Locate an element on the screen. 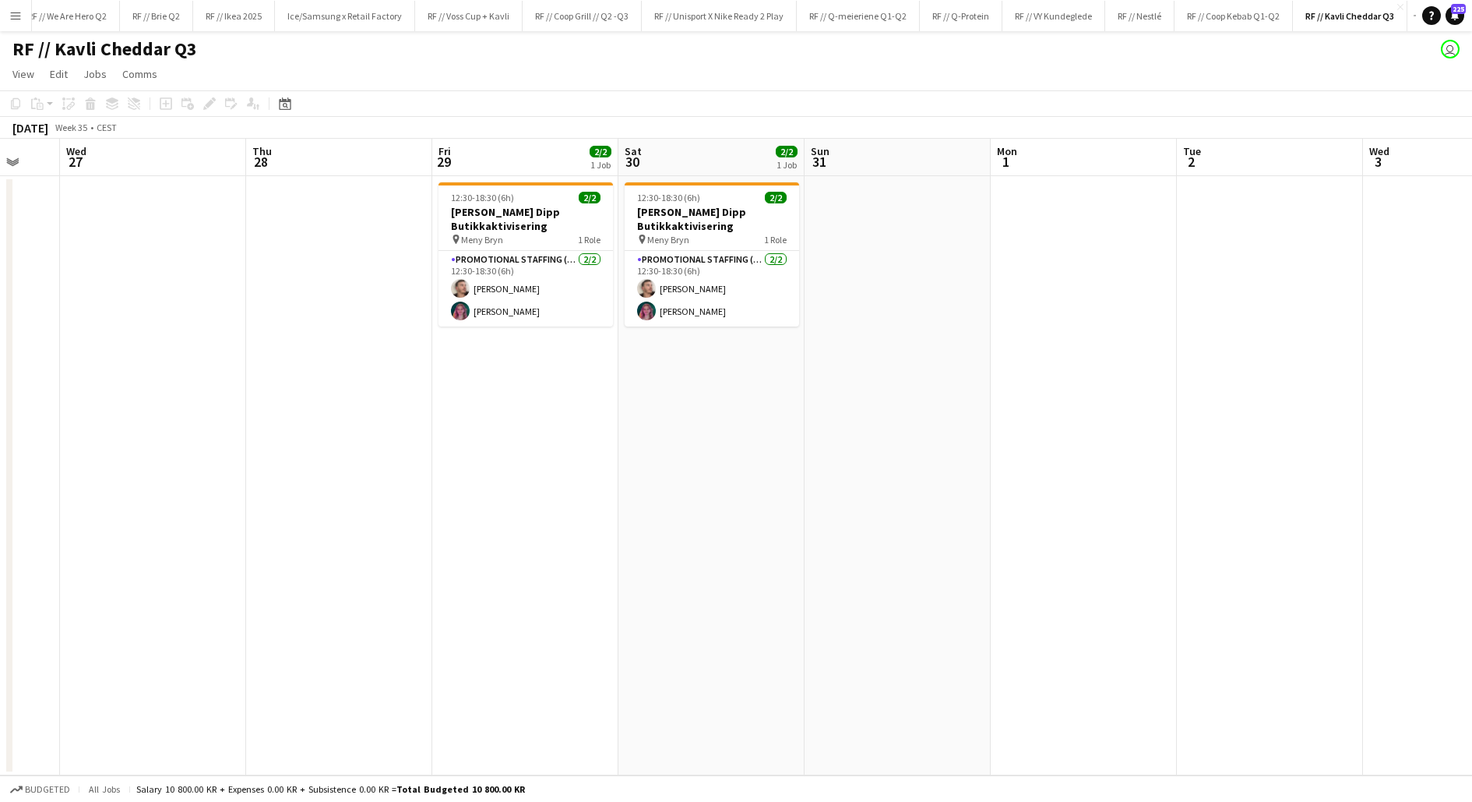 The height and width of the screenshot is (802, 1472). span: 30 is located at coordinates (632, 161).